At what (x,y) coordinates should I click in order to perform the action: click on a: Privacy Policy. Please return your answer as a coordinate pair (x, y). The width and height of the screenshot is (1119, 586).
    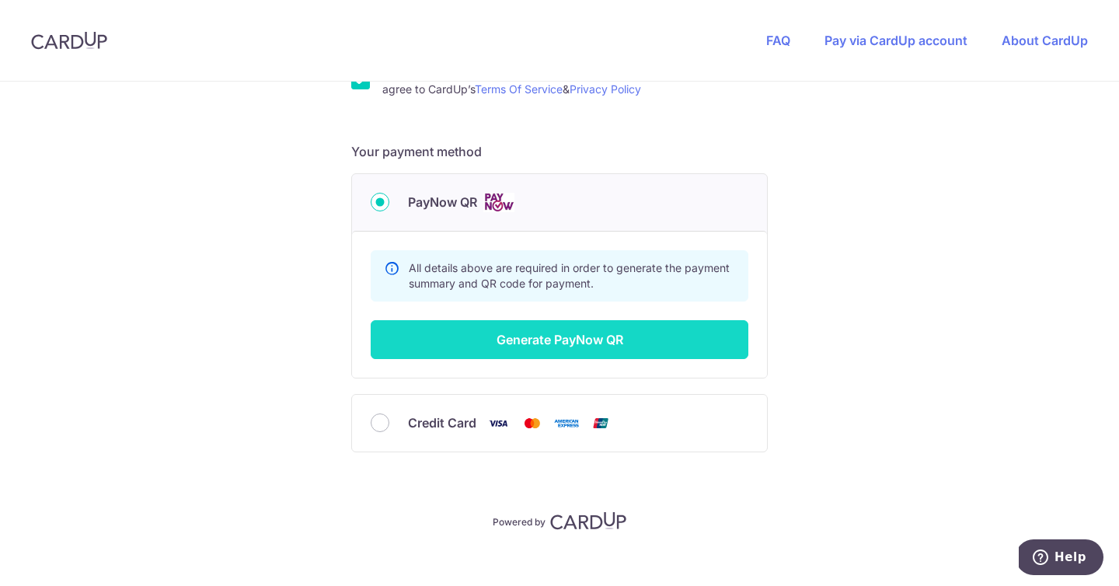
    Looking at the image, I should click on (605, 89).